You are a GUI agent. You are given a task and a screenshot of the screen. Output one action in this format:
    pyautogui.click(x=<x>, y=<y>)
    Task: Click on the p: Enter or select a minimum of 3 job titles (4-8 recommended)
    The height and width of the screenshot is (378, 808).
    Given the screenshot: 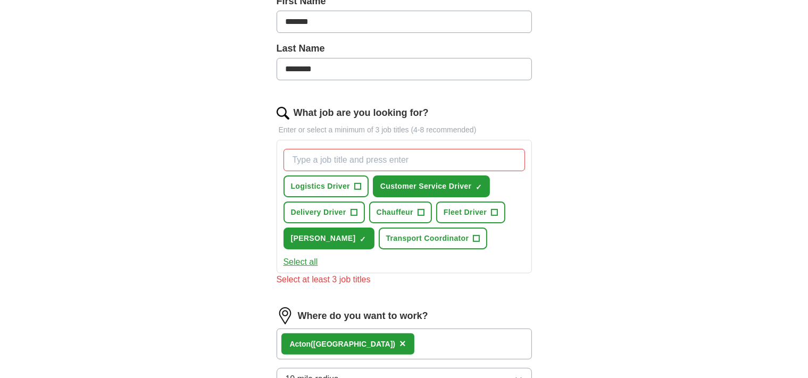 What is the action you would take?
    pyautogui.click(x=404, y=130)
    